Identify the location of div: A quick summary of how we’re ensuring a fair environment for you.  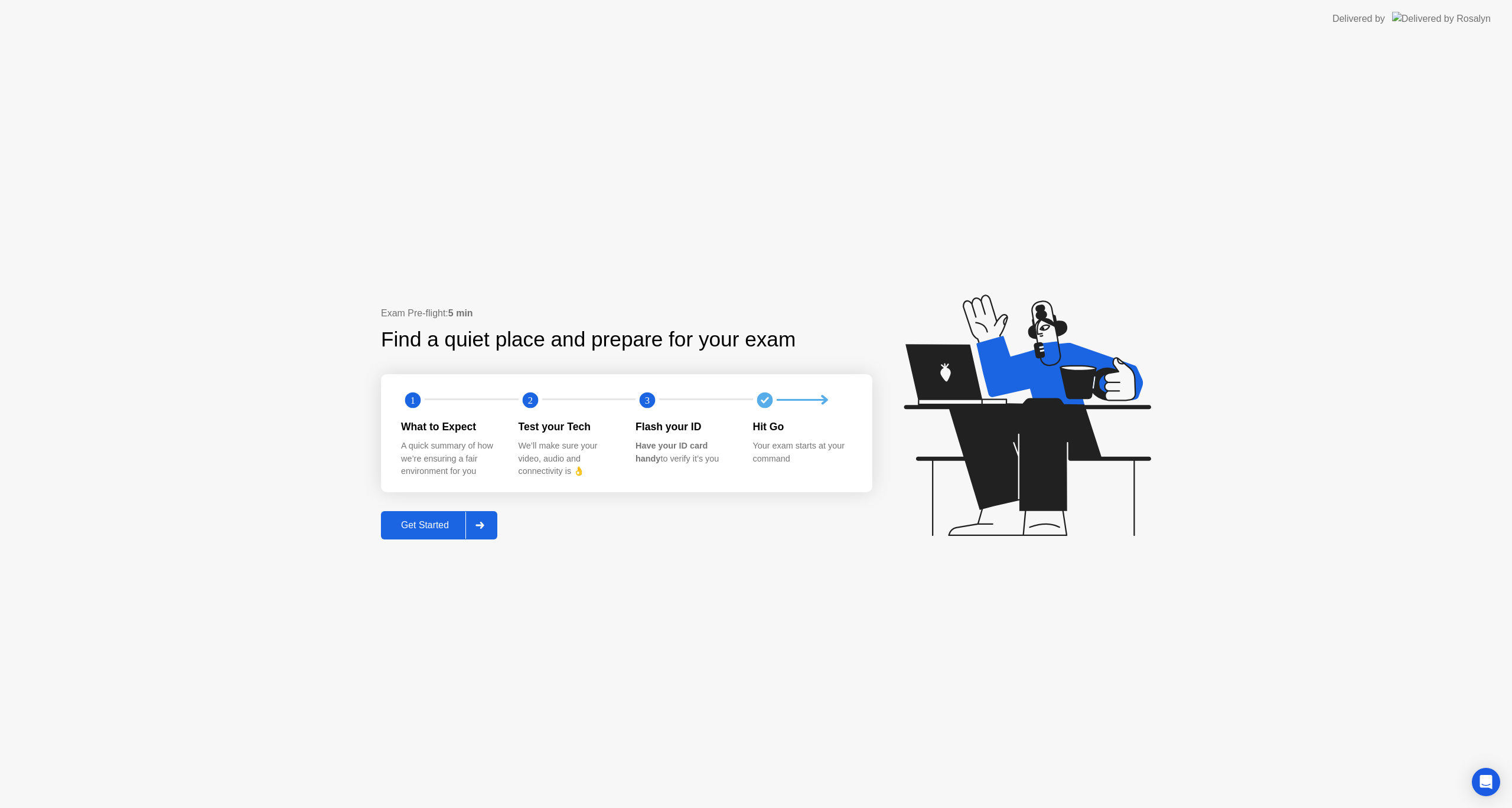
(450, 459).